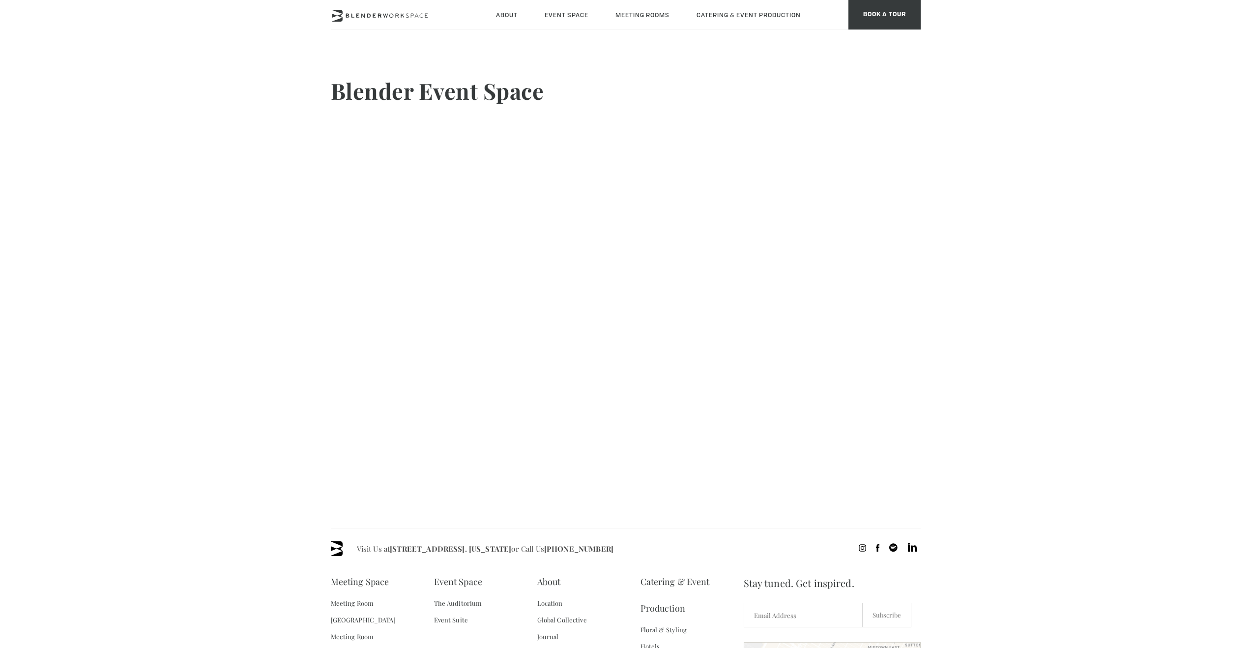 The height and width of the screenshot is (648, 1251). Describe the element at coordinates (548, 636) in the screenshot. I see `a: Journal` at that location.